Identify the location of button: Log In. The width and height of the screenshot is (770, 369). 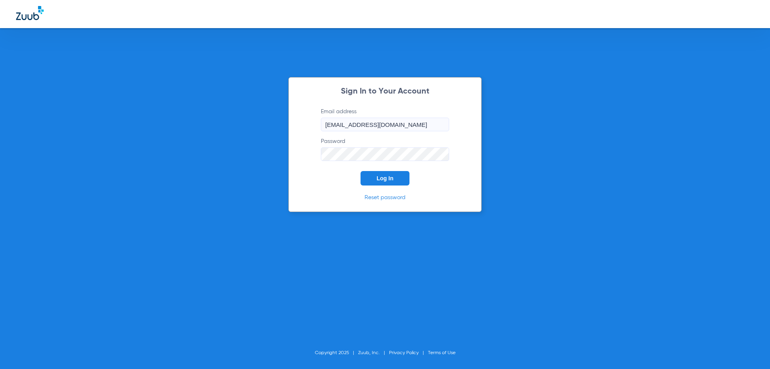
(385, 178).